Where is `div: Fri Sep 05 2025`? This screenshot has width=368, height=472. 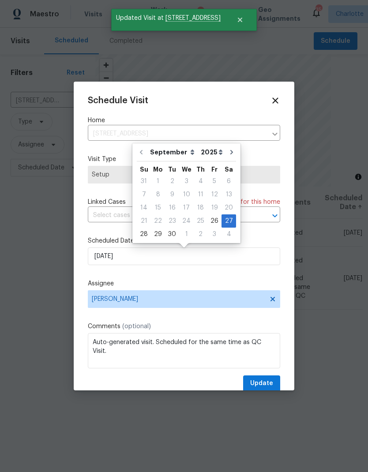
div: Fri Sep 05 2025 is located at coordinates (215, 181).